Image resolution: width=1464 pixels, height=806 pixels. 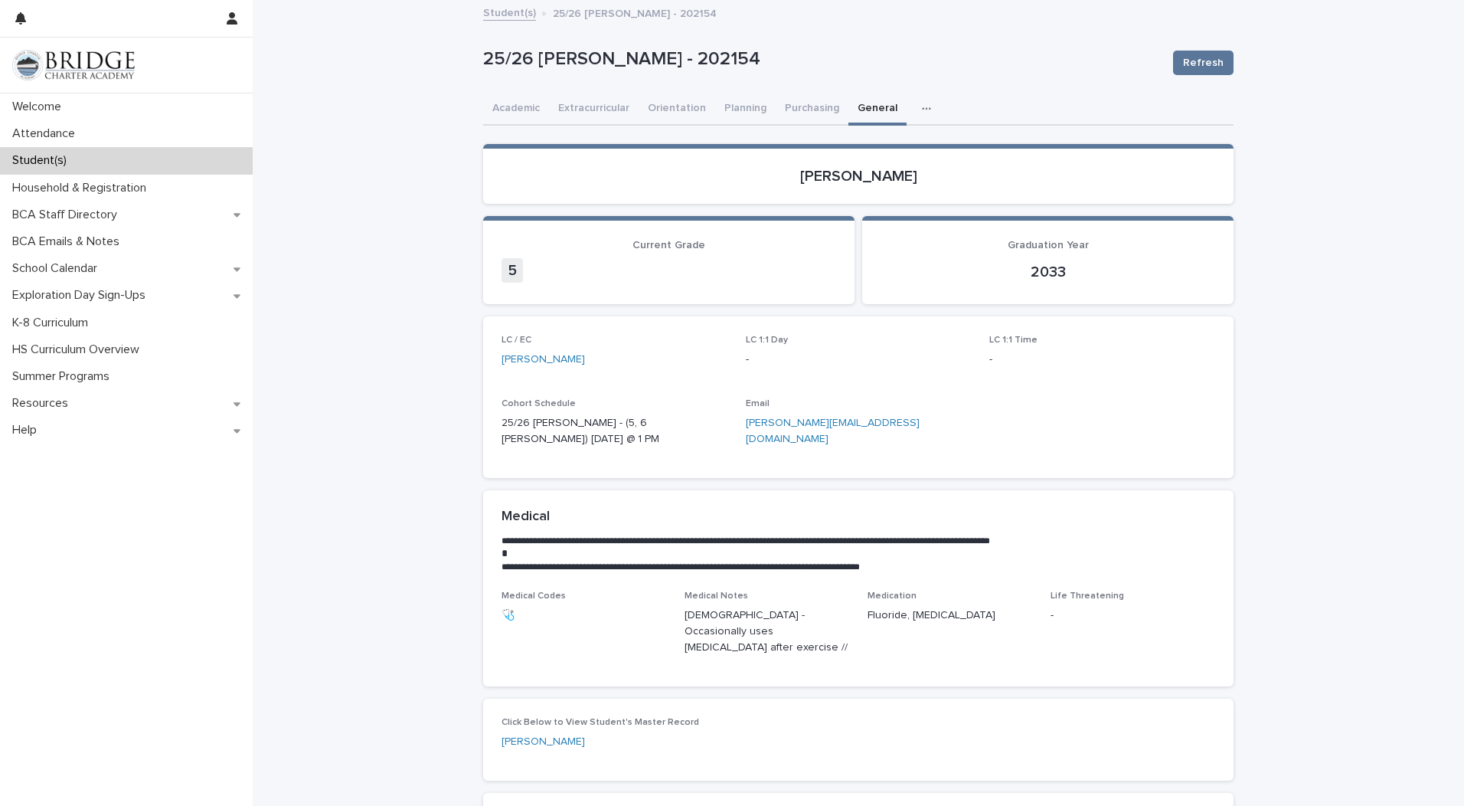 What do you see at coordinates (1203, 63) in the screenshot?
I see `span: Refresh` at bounding box center [1203, 63].